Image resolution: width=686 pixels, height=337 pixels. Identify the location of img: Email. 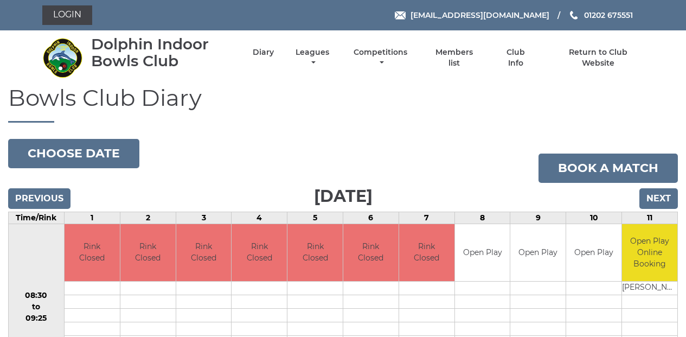
(400, 15).